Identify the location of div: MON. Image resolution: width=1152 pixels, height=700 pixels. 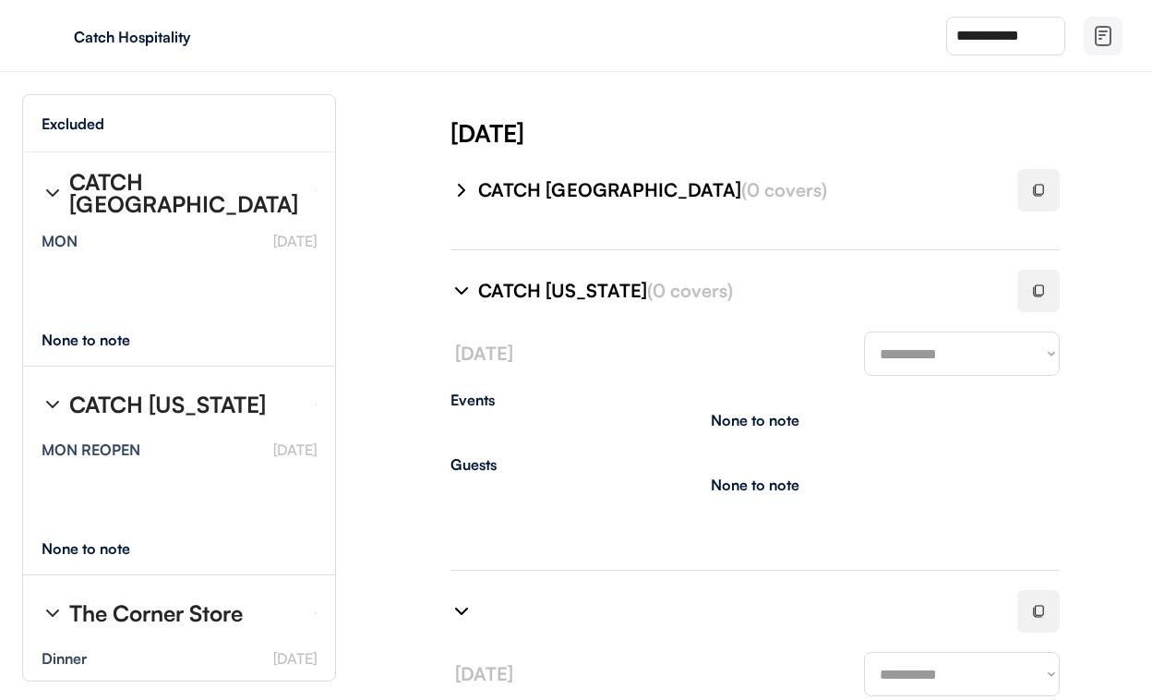
(59, 241).